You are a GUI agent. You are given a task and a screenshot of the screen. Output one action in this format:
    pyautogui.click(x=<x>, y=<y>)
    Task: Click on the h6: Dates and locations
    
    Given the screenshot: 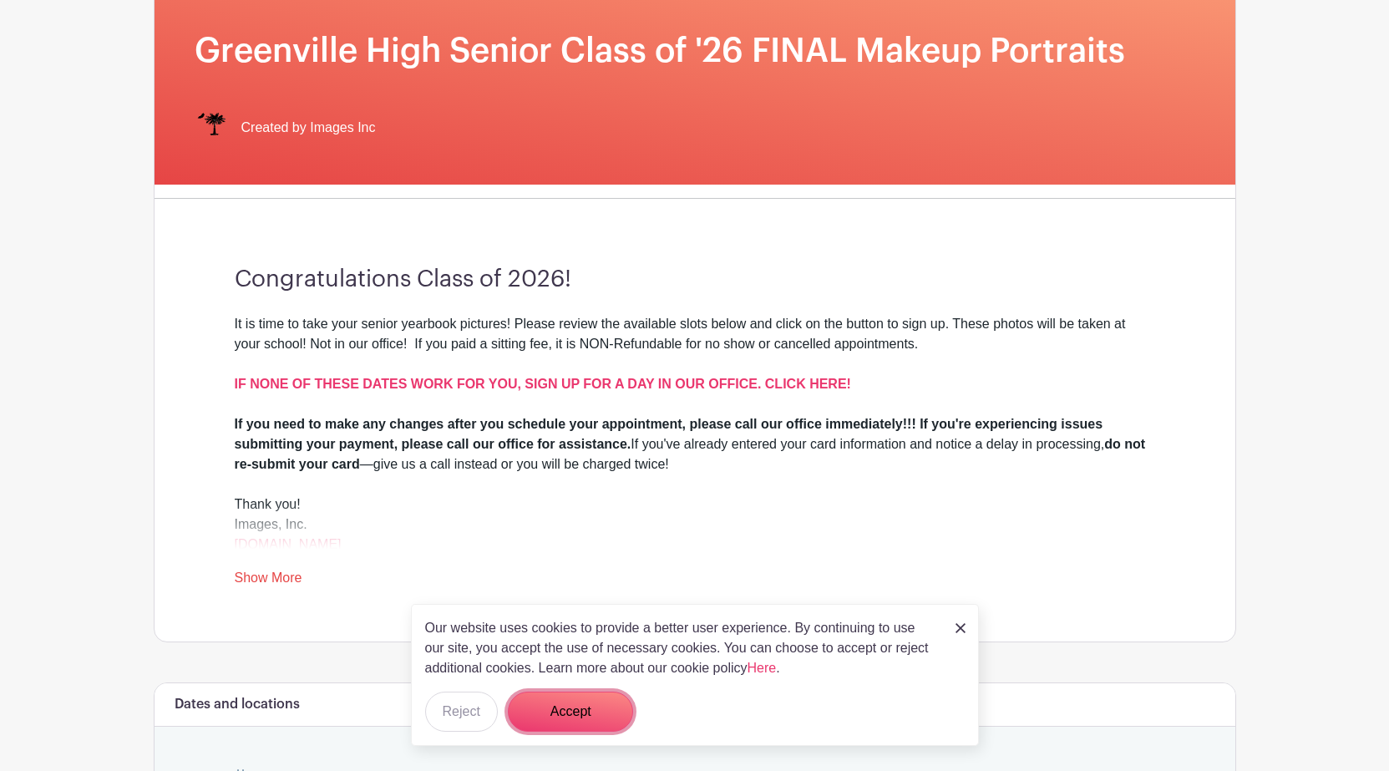 What is the action you would take?
    pyautogui.click(x=237, y=704)
    